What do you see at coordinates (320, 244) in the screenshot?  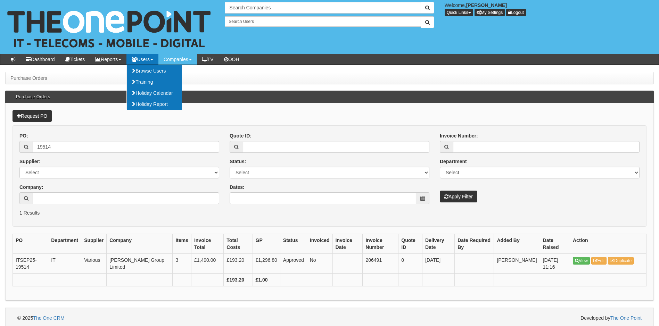 I see `th: Invoiced` at bounding box center [320, 244].